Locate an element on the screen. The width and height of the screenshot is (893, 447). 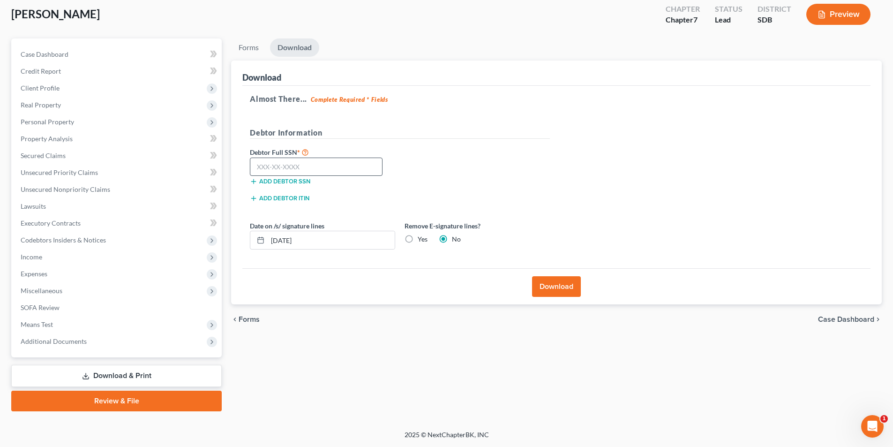
div: Status is located at coordinates (728, 9).